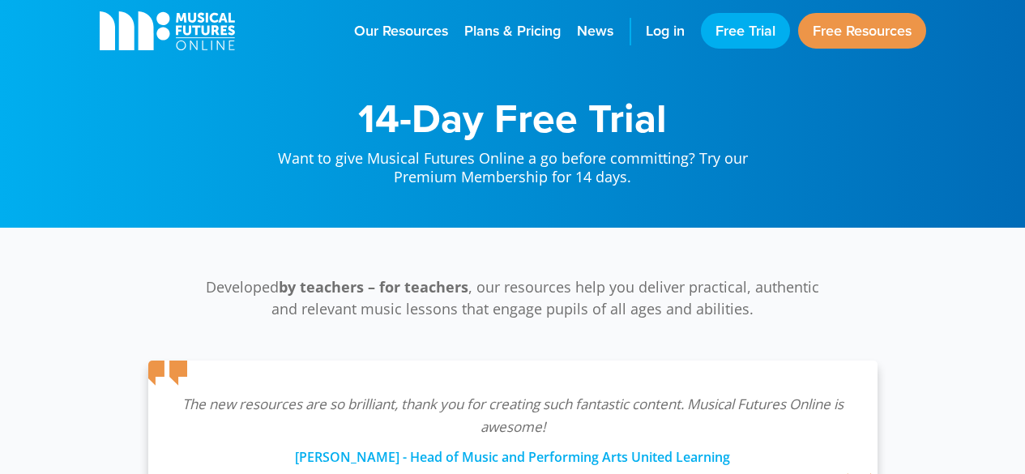 The image size is (1025, 474). What do you see at coordinates (595, 31) in the screenshot?
I see `span: News` at bounding box center [595, 31].